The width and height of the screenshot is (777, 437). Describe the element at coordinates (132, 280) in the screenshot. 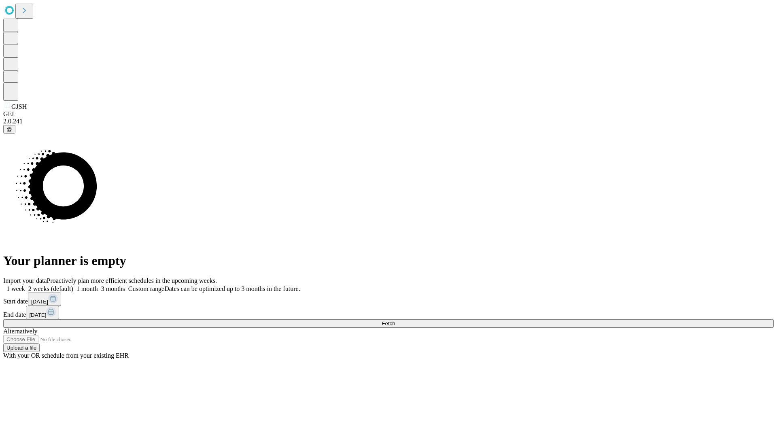

I see `span: Proactively plan more efficient schedules in the upcoming weeks.` at that location.